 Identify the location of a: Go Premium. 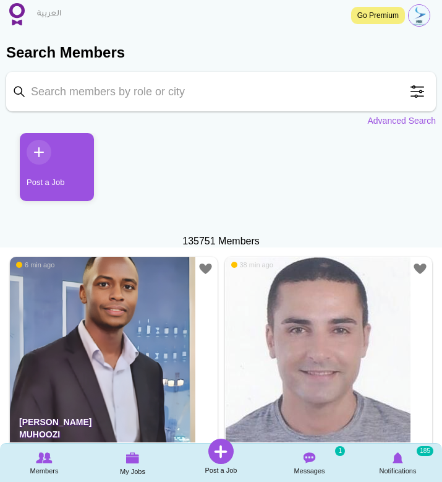
(378, 15).